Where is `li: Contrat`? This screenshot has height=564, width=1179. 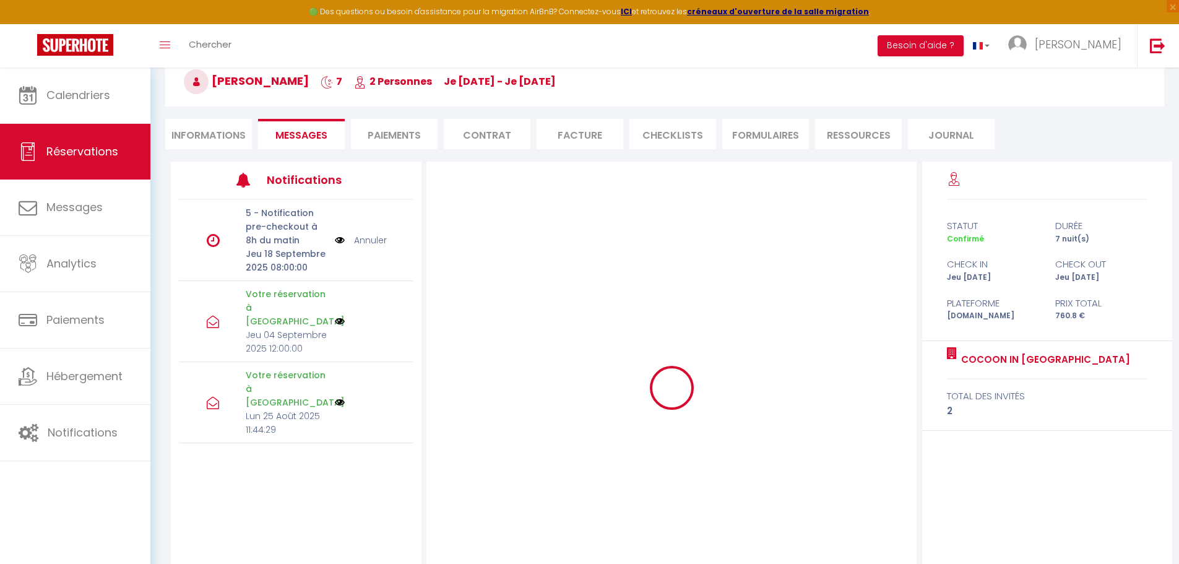
li: Contrat is located at coordinates (487, 134).